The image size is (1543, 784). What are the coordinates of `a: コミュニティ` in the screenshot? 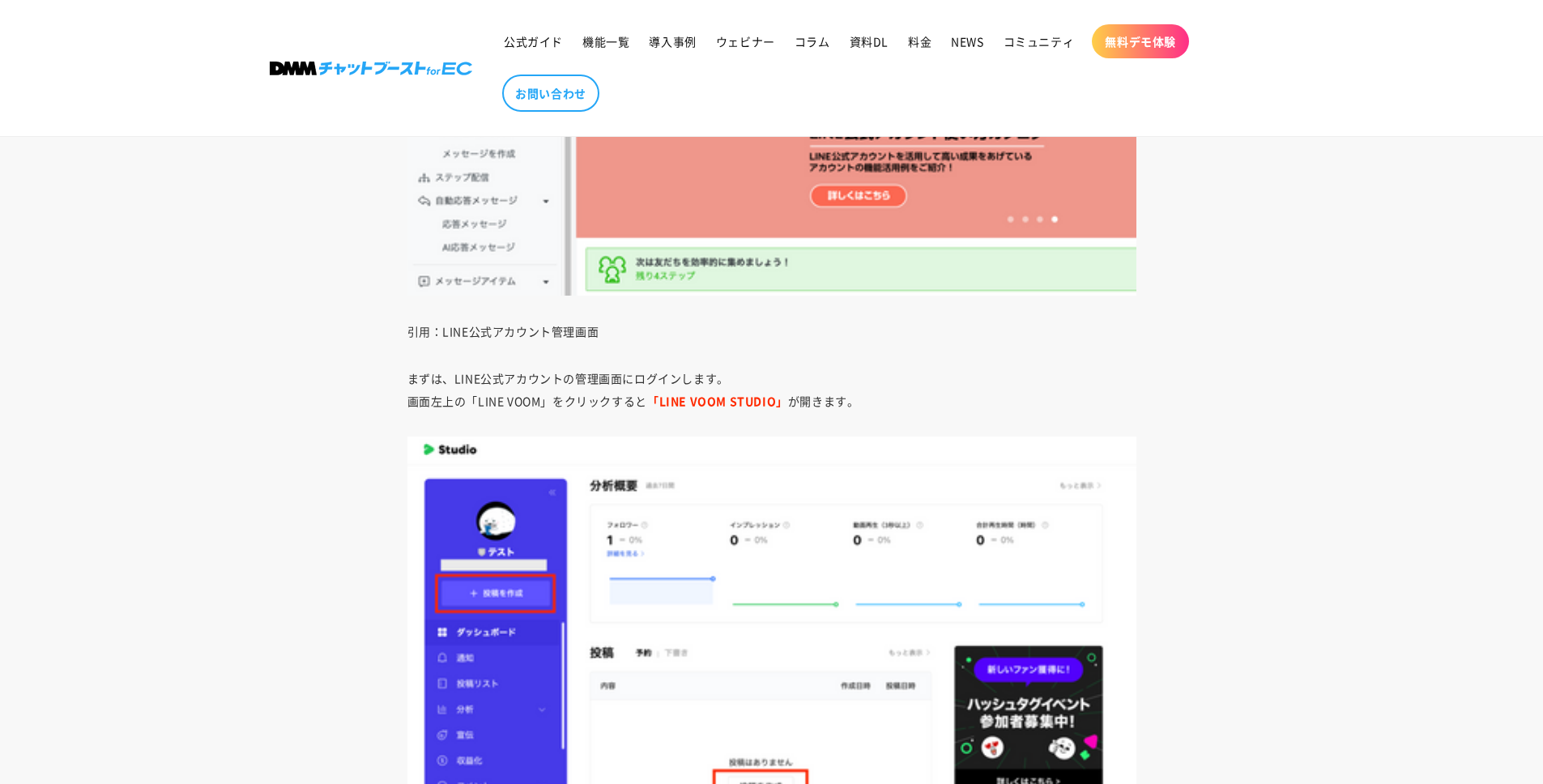 It's located at (1039, 41).